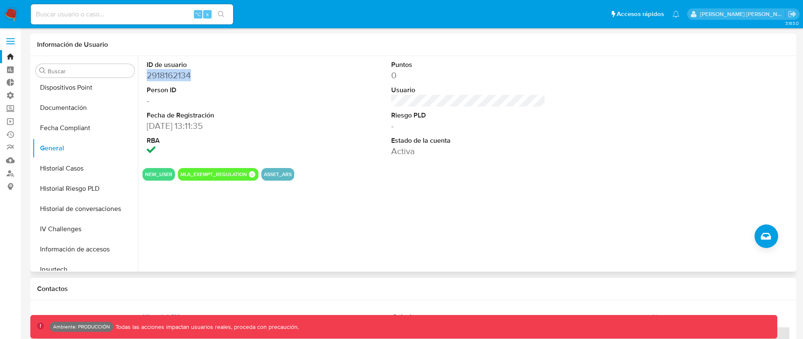 This screenshot has width=803, height=339. What do you see at coordinates (468, 90) in the screenshot?
I see `dt: Usuario` at bounding box center [468, 90].